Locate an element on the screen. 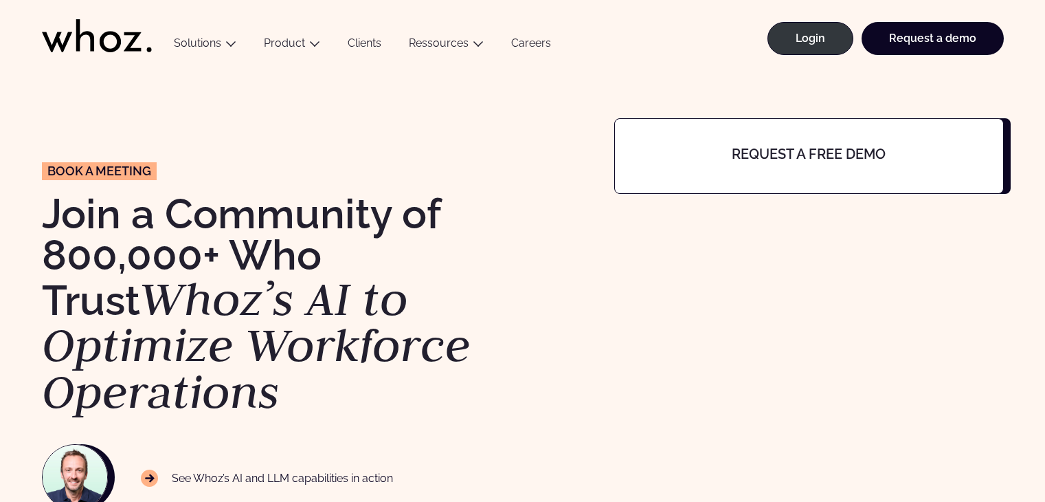 The width and height of the screenshot is (1045, 502). h4: Request a free demo is located at coordinates (809, 154).